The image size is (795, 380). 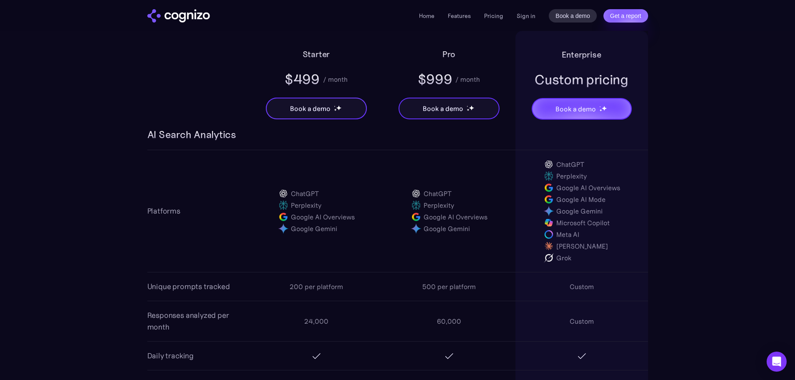 I want to click on a: home, so click(x=179, y=16).